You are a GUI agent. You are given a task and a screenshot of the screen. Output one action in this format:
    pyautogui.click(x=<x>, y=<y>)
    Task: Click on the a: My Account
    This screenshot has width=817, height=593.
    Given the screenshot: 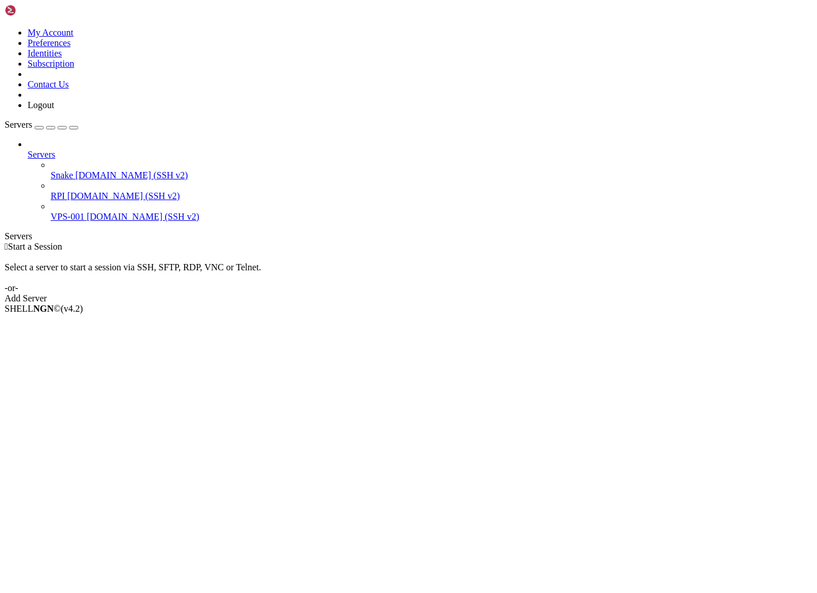 What is the action you would take?
    pyautogui.click(x=51, y=32)
    